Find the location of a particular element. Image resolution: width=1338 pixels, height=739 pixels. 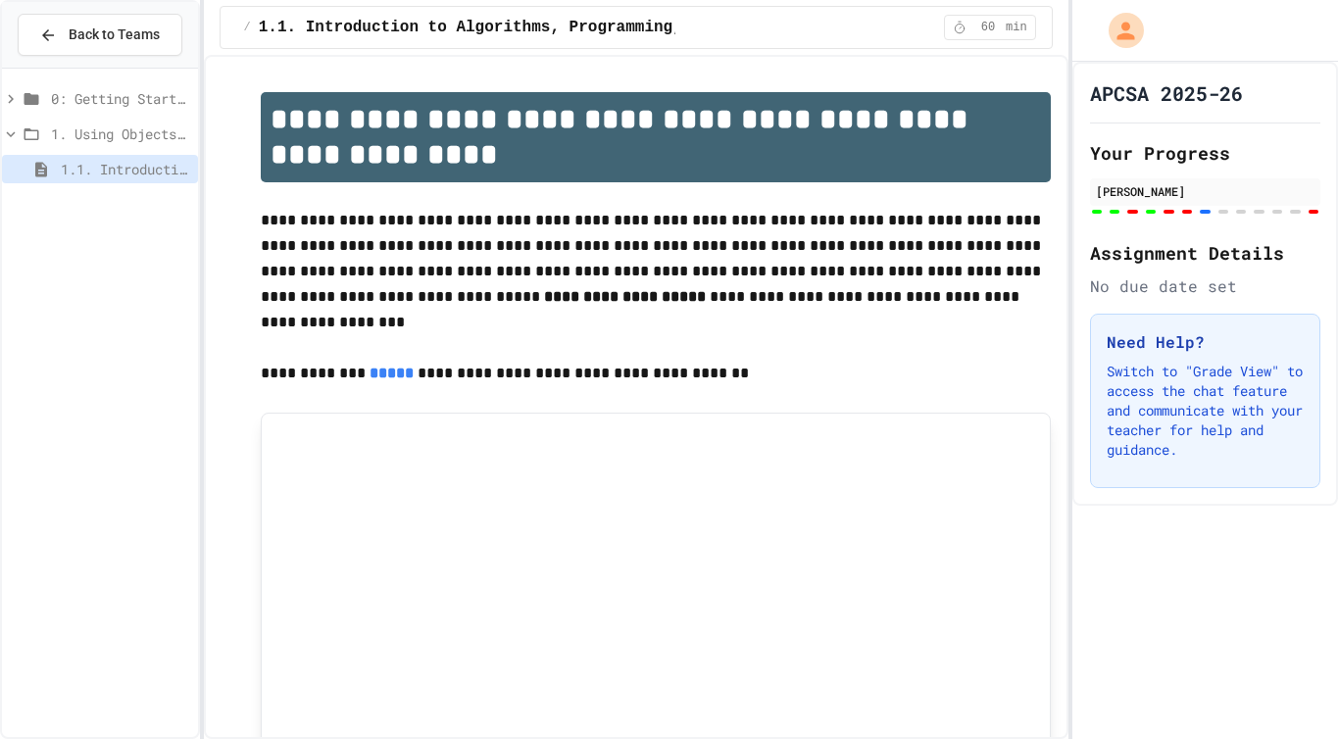

button: Back to Teams is located at coordinates (100, 34).